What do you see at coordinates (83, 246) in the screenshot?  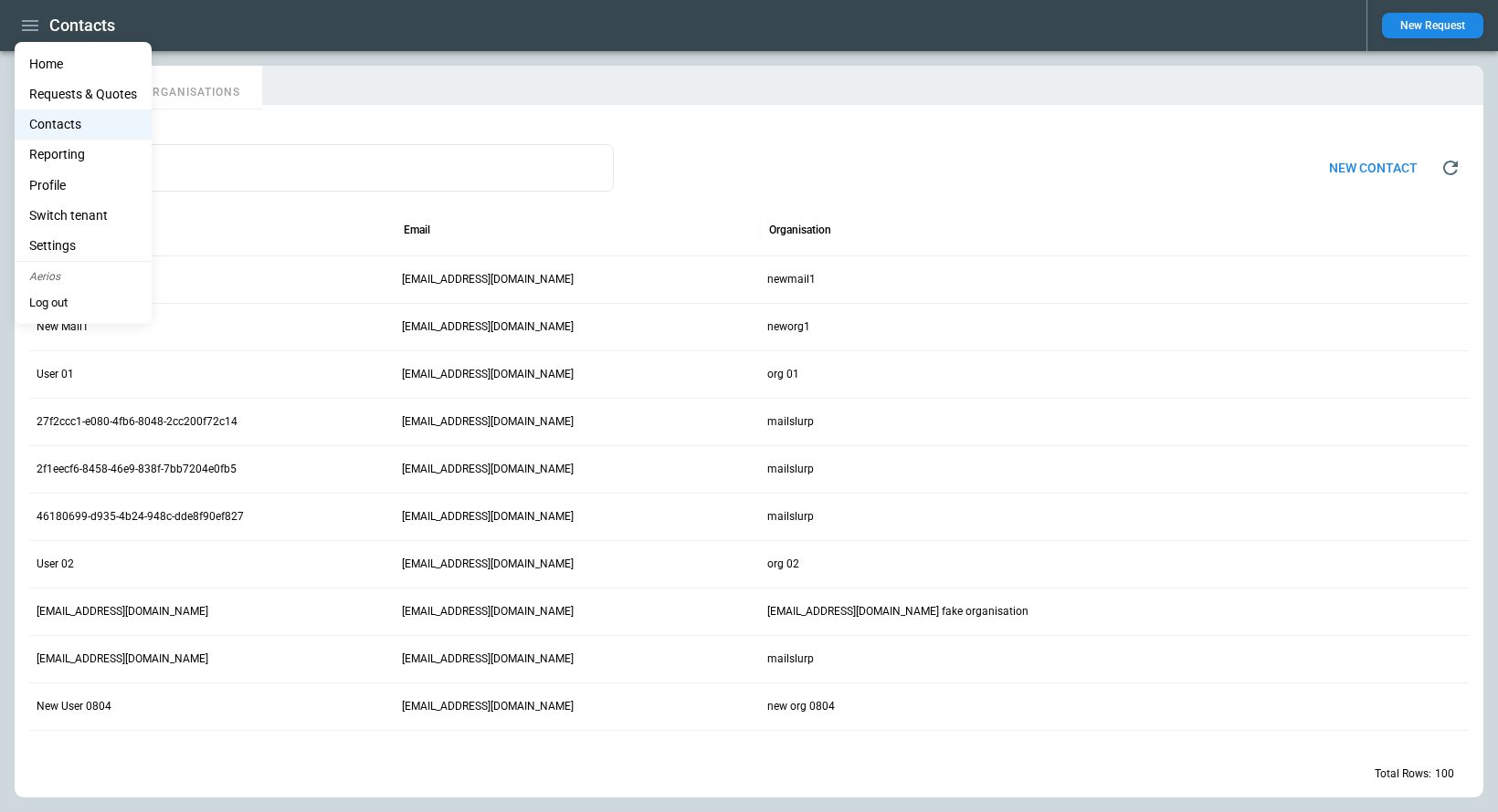 I see `a: Settings` at bounding box center [83, 246].